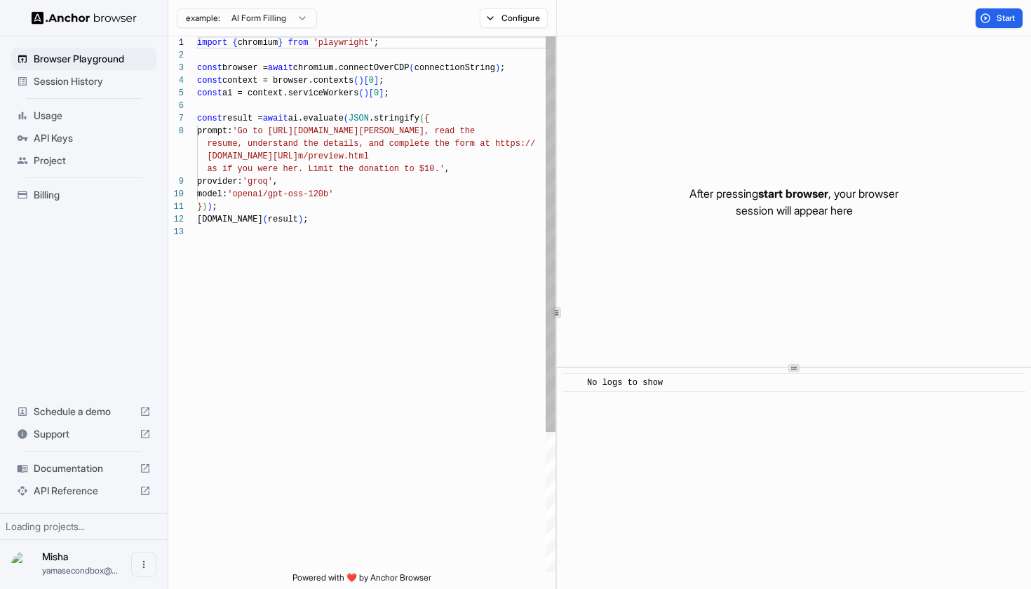 Image resolution: width=1031 pixels, height=589 pixels. What do you see at coordinates (83, 138) in the screenshot?
I see `div: API Keys` at bounding box center [83, 138].